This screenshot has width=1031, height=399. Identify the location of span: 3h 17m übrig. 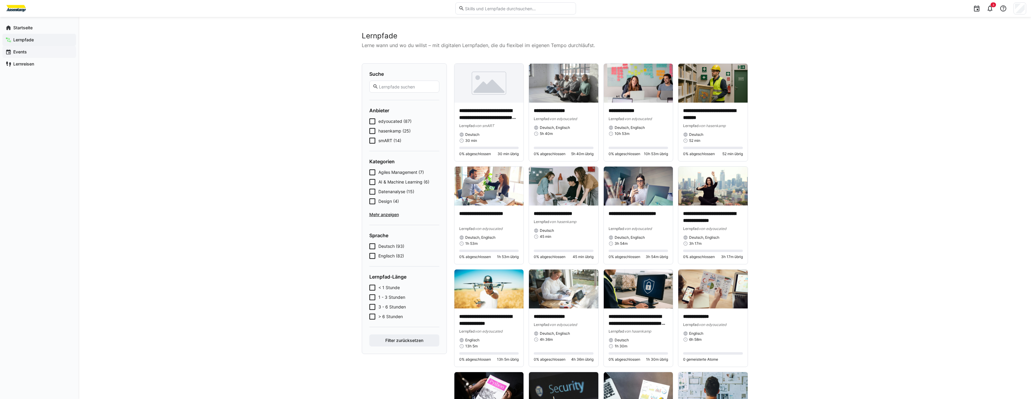
(732, 257).